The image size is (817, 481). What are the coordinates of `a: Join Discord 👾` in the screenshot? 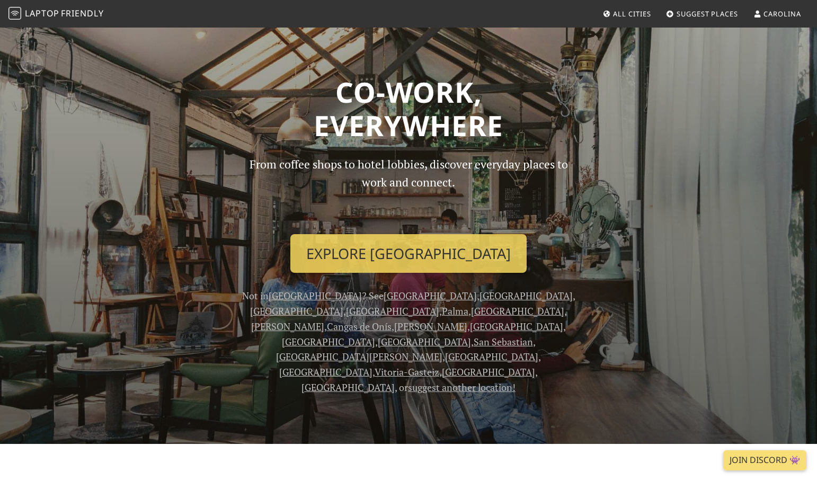 It's located at (765, 460).